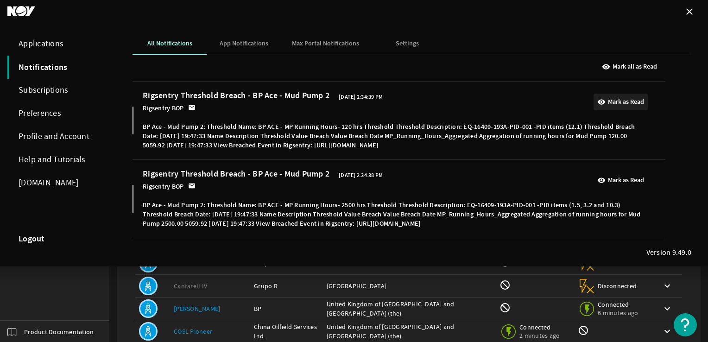 The width and height of the screenshot is (708, 342). I want to click on div: BP Ace - Mud Pump 2: Threshold Name: BP ACE - MP Running Hours- 2500 hrs Threshold Threshold Desc..., so click(395, 214).